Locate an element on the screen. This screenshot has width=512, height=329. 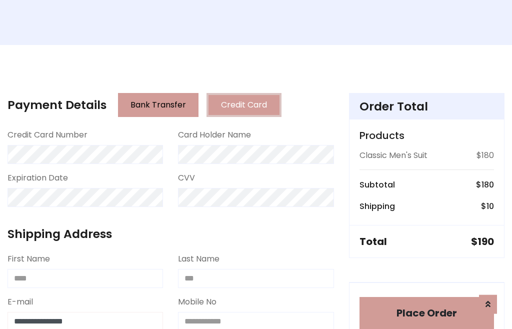
span: 180 is located at coordinates (487, 184).